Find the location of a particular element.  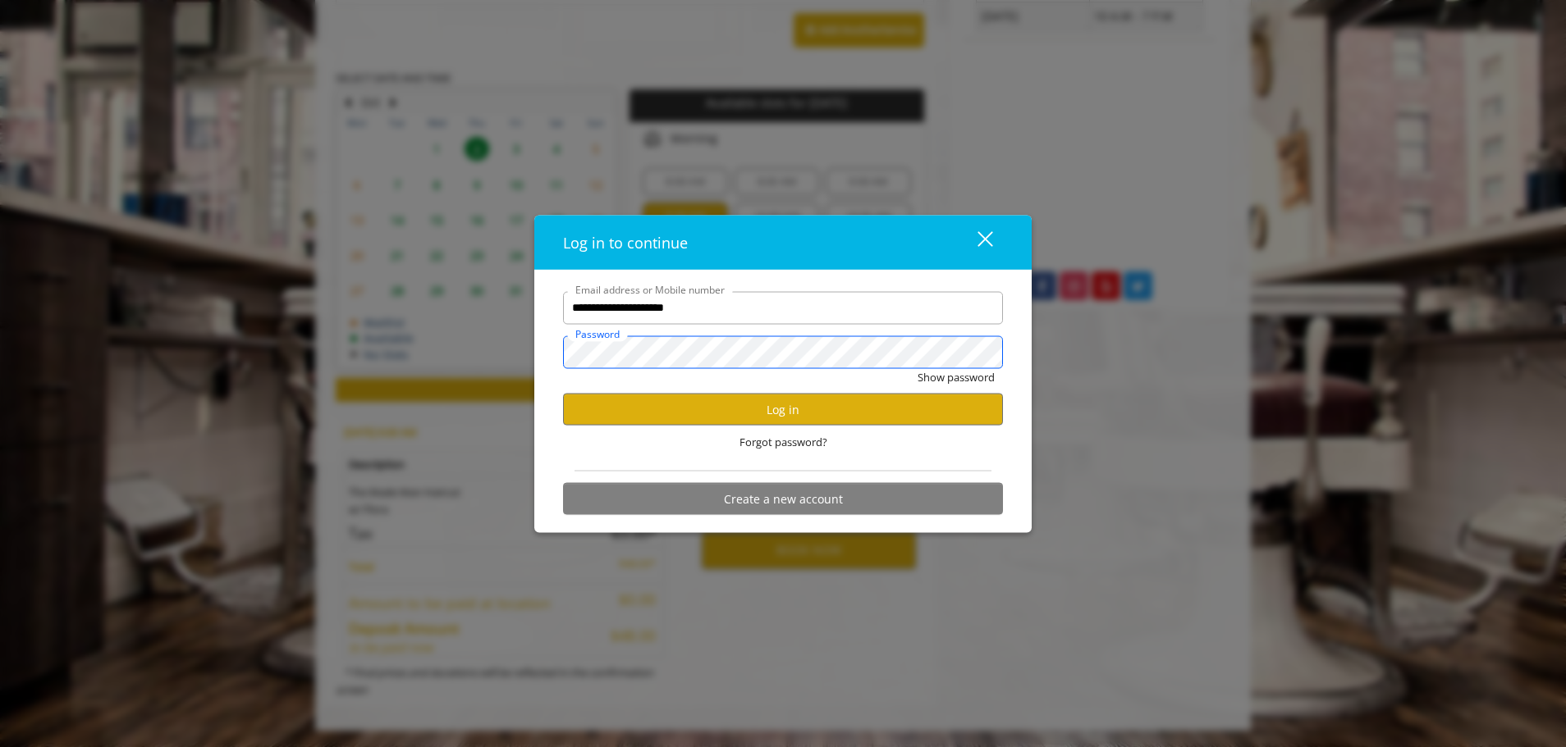

div: close dialog is located at coordinates (975, 242).